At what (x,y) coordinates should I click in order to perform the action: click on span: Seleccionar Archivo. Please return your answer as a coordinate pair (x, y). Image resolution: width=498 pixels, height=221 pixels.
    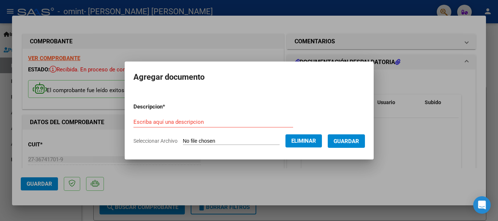
    Looking at the image, I should click on (155, 141).